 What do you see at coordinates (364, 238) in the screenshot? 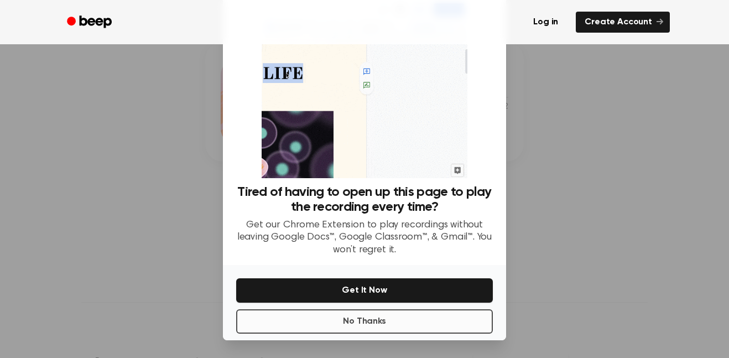
I see `p: Get our Chrome Extension to play recordings without leaving Google Docs™, Google Classroom™, & Gm...` at bounding box center [364, 238].